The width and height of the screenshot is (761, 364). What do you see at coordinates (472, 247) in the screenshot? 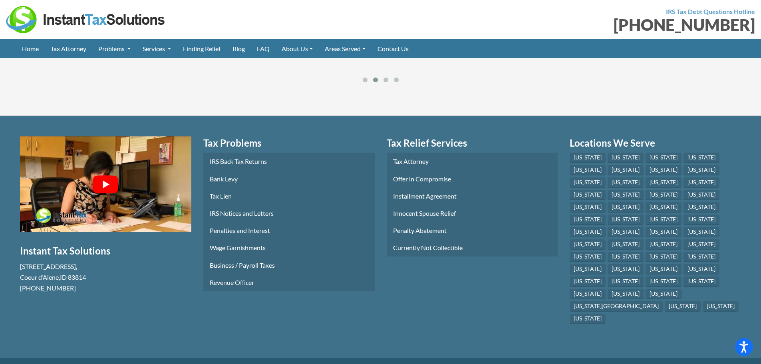
I see `a: Currently Not Collectible` at bounding box center [472, 247].